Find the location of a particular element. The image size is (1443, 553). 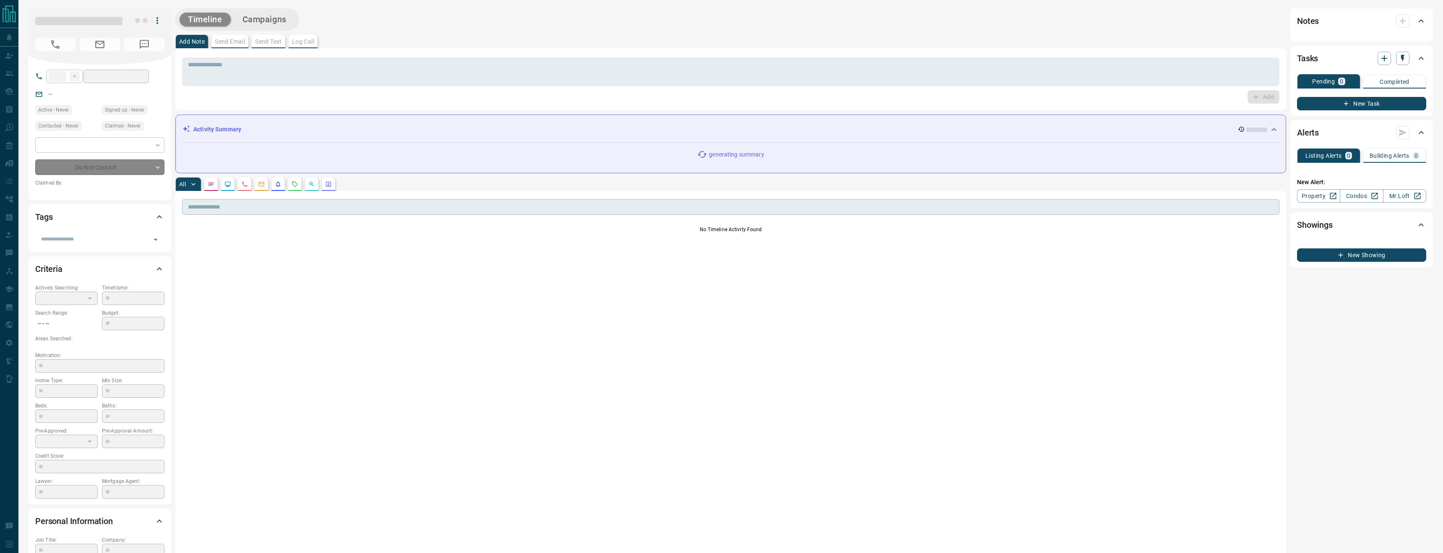

h2: Notes is located at coordinates (1308, 21).